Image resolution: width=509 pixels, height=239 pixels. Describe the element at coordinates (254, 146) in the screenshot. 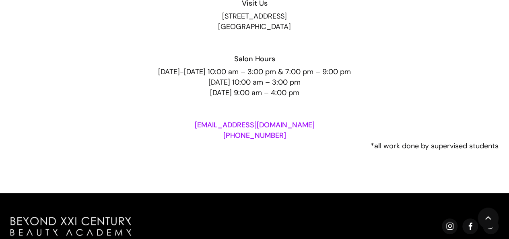

I see `div: *all work done by supervised students` at that location.